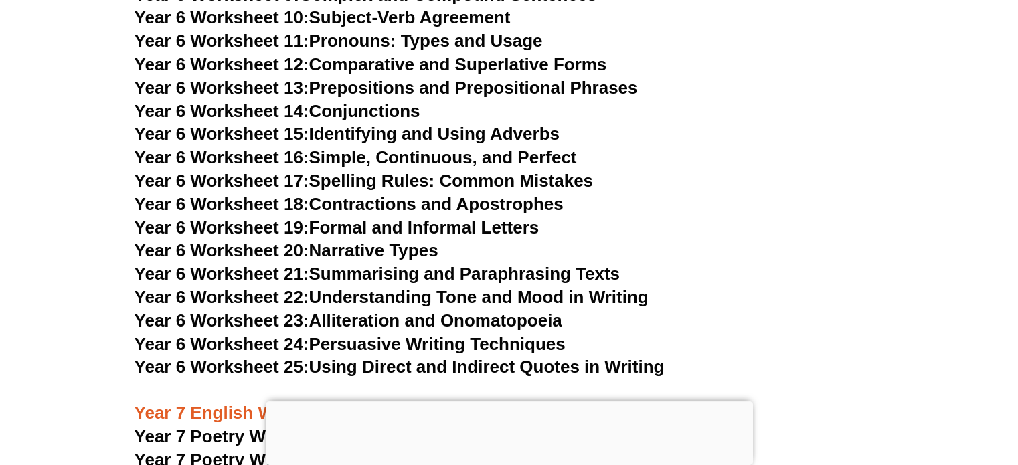 This screenshot has height=465, width=1018. What do you see at coordinates (277, 111) in the screenshot?
I see `a: Year 6 Worksheet 14:Conjunctions` at bounding box center [277, 111].